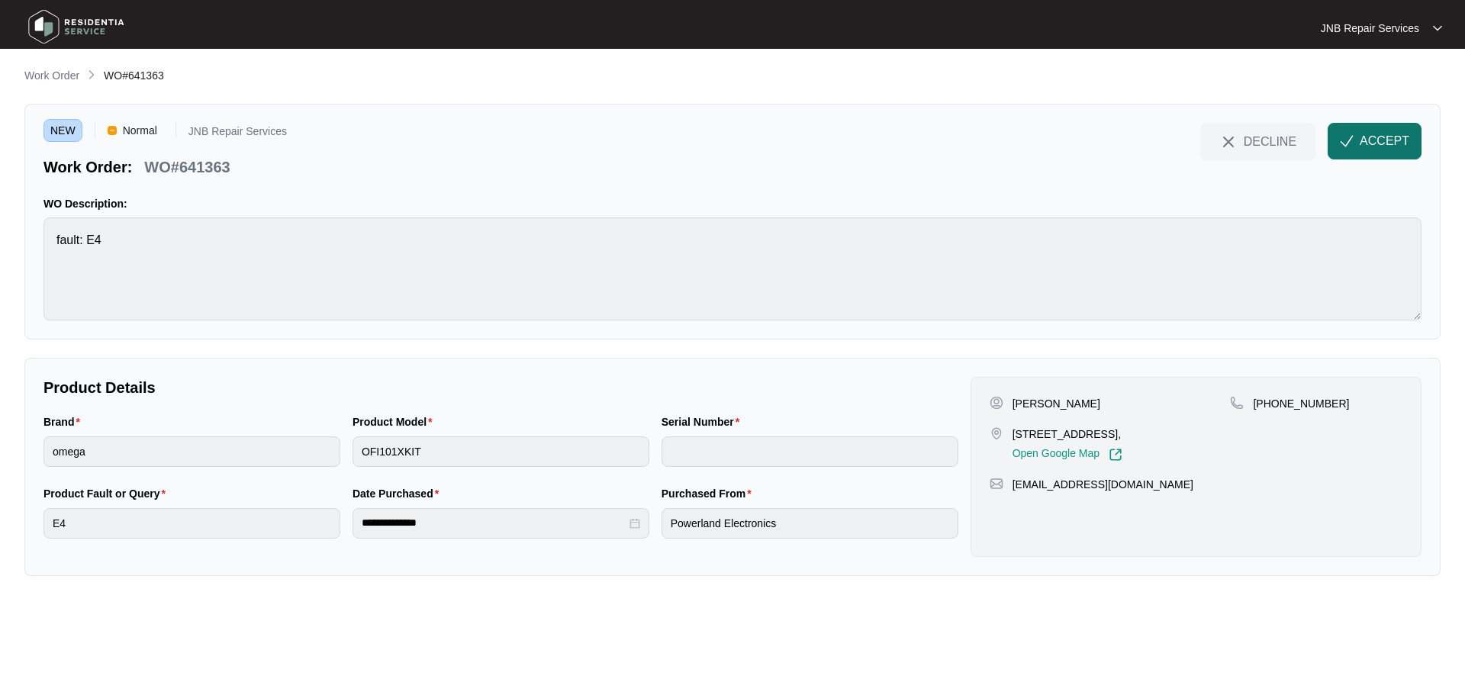 This screenshot has width=1465, height=695. I want to click on p: Work Order:, so click(88, 167).